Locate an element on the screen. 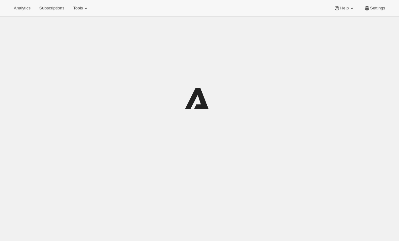 The height and width of the screenshot is (241, 399). button: Settings is located at coordinates (375, 8).